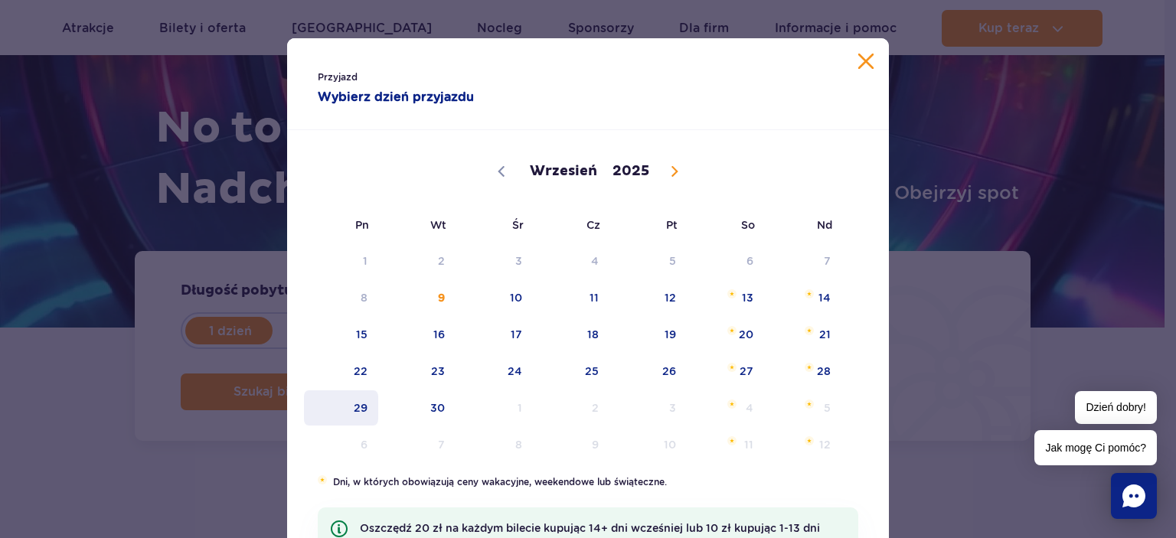 This screenshot has height=538, width=1176. What do you see at coordinates (341, 298) in the screenshot?
I see `span: Wrzesień 8, 2025` at bounding box center [341, 298].